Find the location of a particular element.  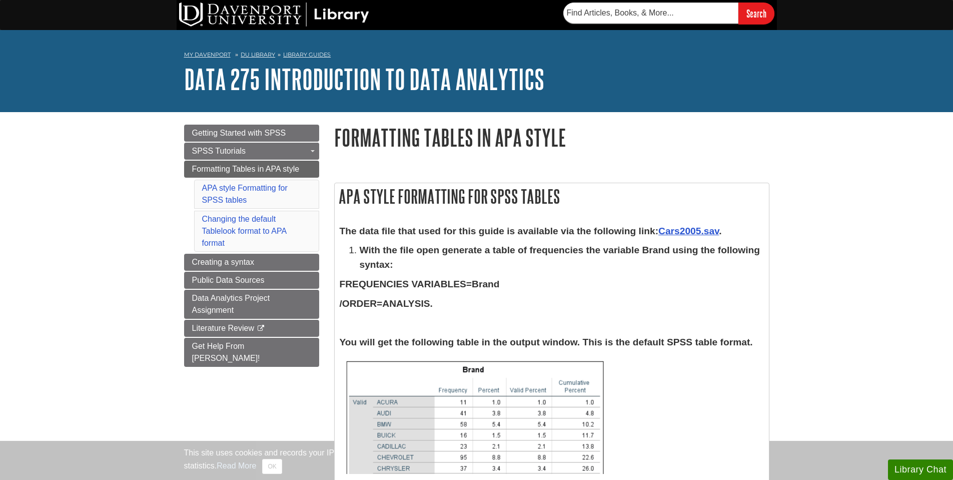

img: DU Library is located at coordinates (274, 15).